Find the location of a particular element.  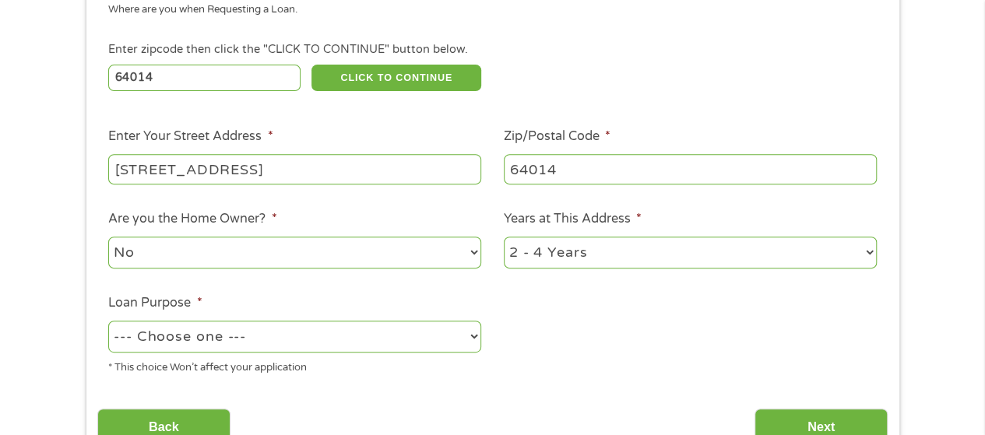

input: 1 Main Street is located at coordinates (294, 169).